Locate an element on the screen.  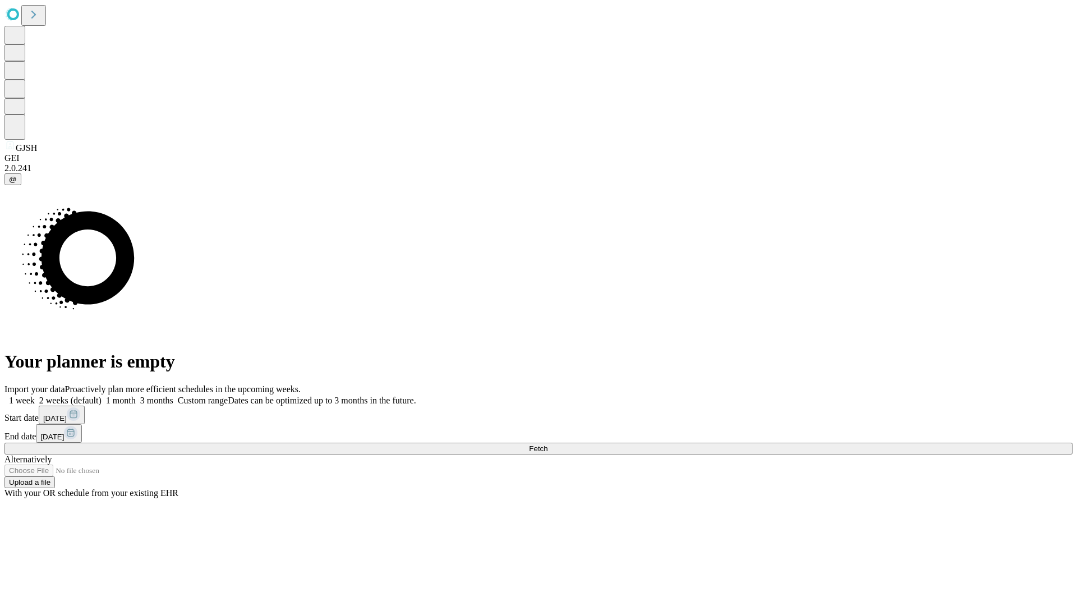
span: With your OR schedule from your existing EHR is located at coordinates (91, 492).